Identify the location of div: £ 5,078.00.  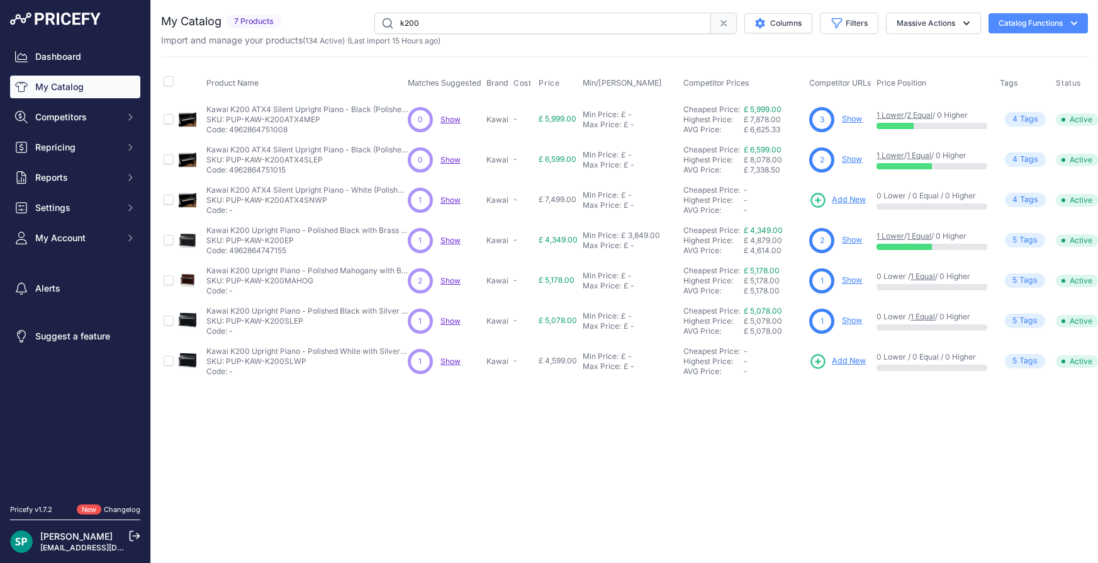
(774, 331).